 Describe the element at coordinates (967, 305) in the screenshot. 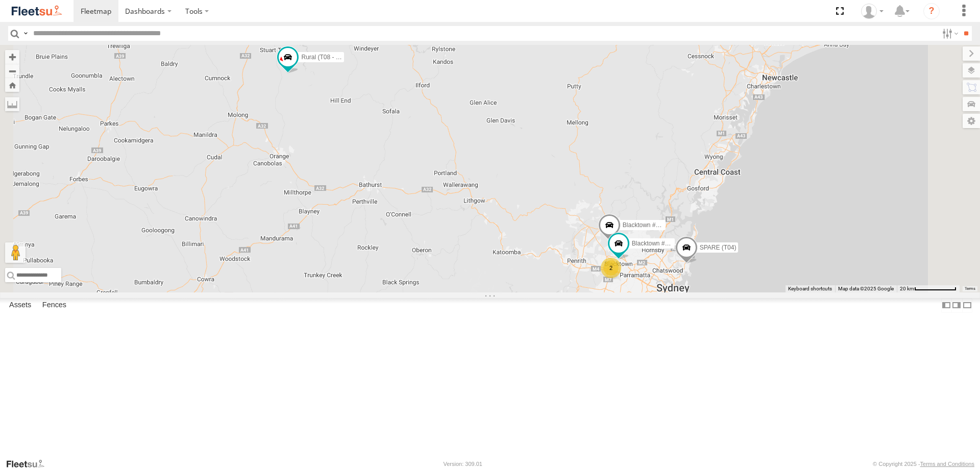

I see `label: Hide Summary Table` at that location.